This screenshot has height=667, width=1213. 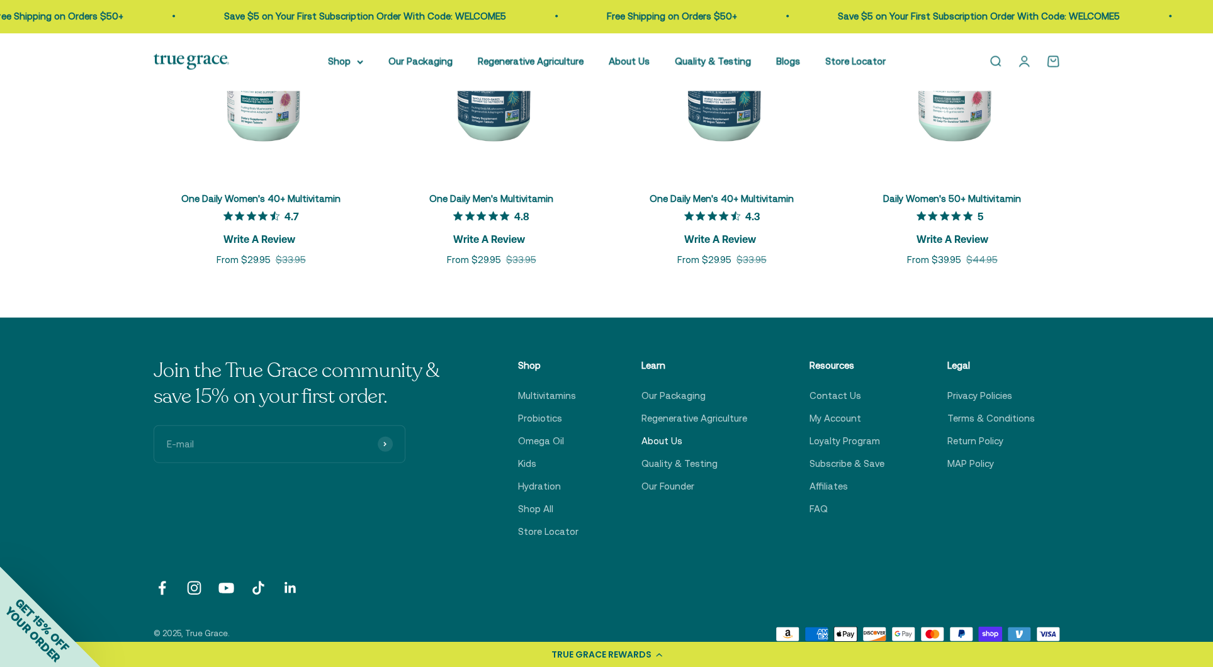 What do you see at coordinates (788, 61) in the screenshot?
I see `a: Blogs` at bounding box center [788, 61].